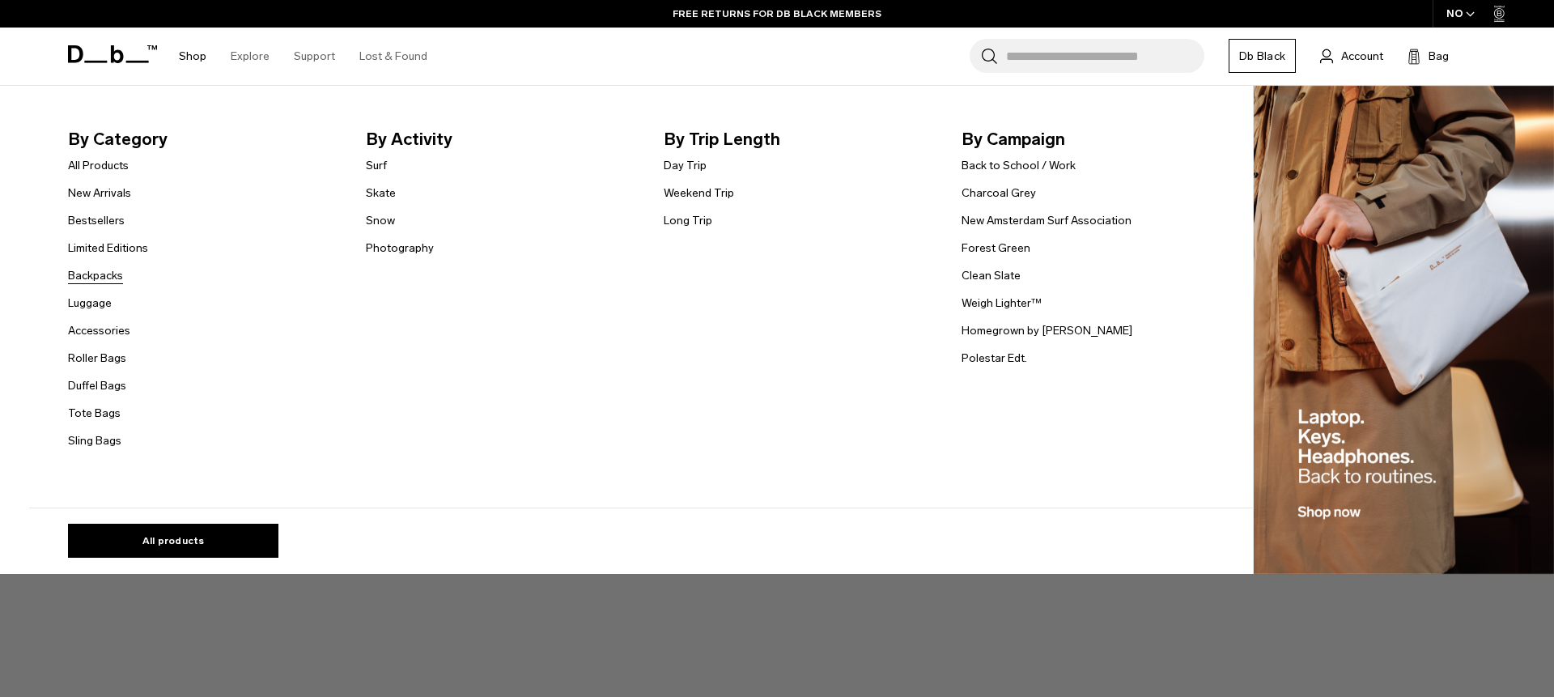 This screenshot has height=697, width=1554. I want to click on a: All products, so click(173, 541).